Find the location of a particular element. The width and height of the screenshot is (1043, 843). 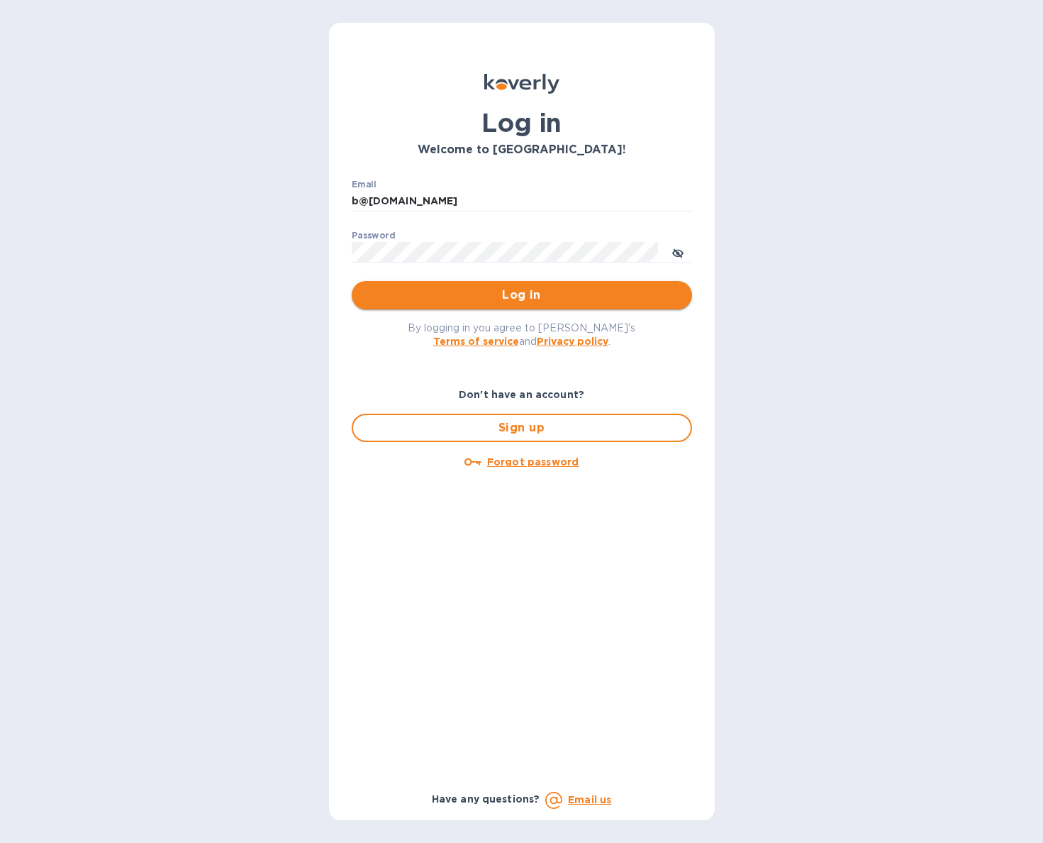

a: Terms of service is located at coordinates (476, 341).